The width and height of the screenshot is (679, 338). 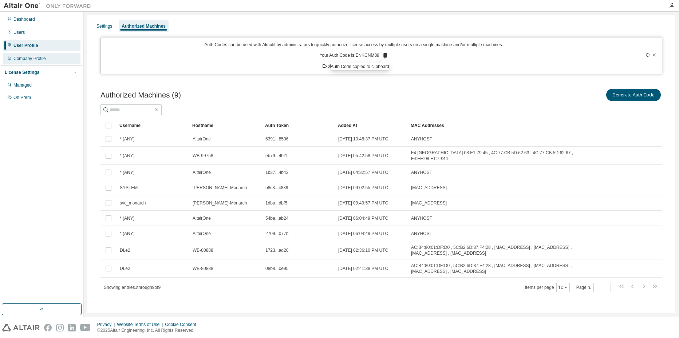 What do you see at coordinates (276, 156) in the screenshot?
I see `span: eb79...4bf1` at bounding box center [276, 156].